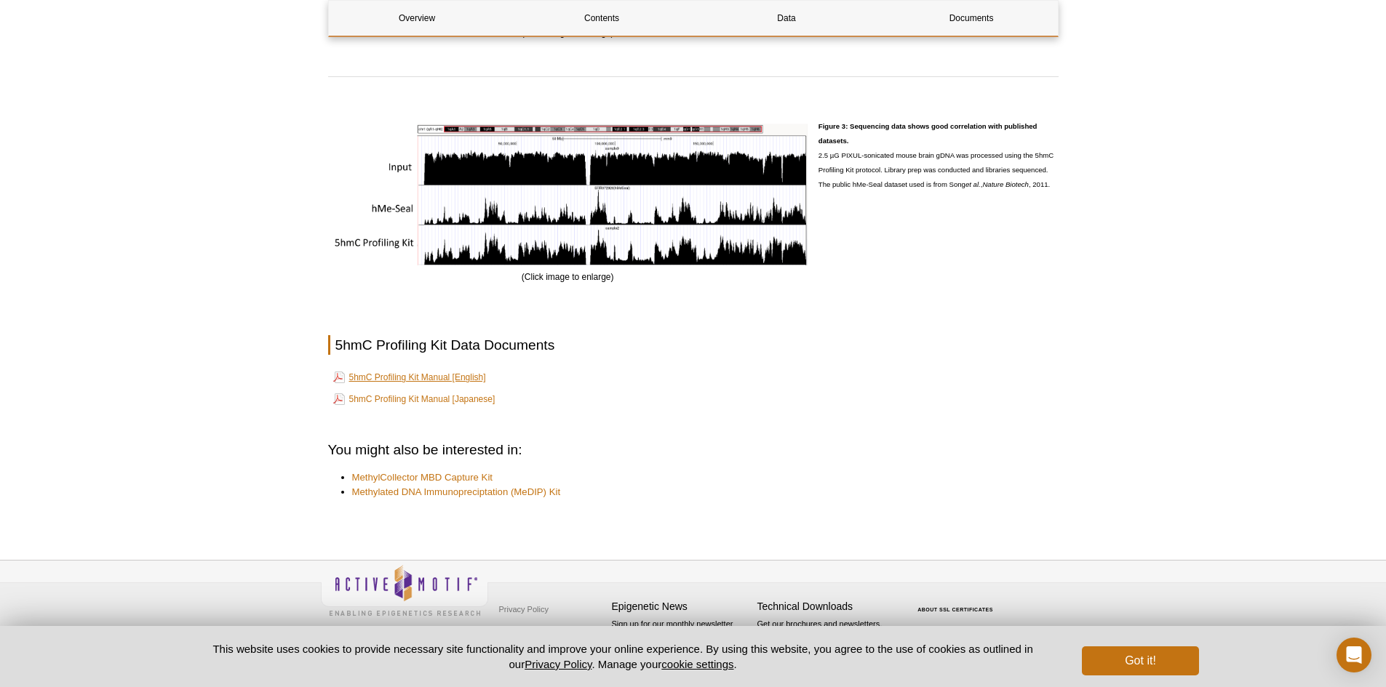 This screenshot has height=687, width=1386. I want to click on a: Documents, so click(971, 18).